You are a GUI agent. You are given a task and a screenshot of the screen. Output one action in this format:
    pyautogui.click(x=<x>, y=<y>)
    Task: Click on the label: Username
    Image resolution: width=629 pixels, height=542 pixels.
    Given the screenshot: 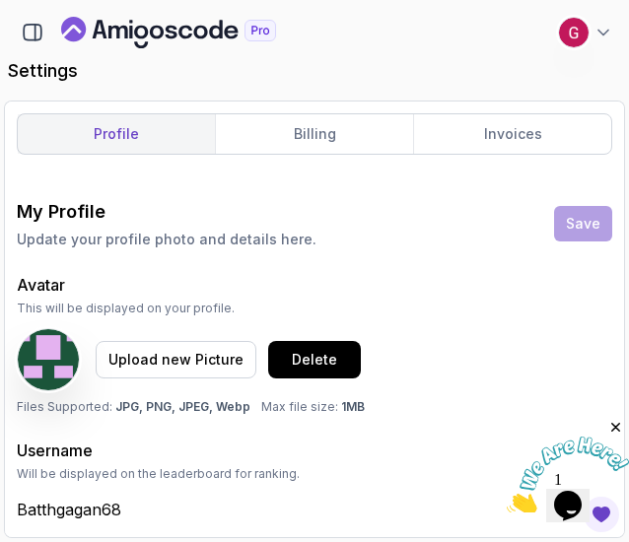 What is the action you would take?
    pyautogui.click(x=54, y=451)
    